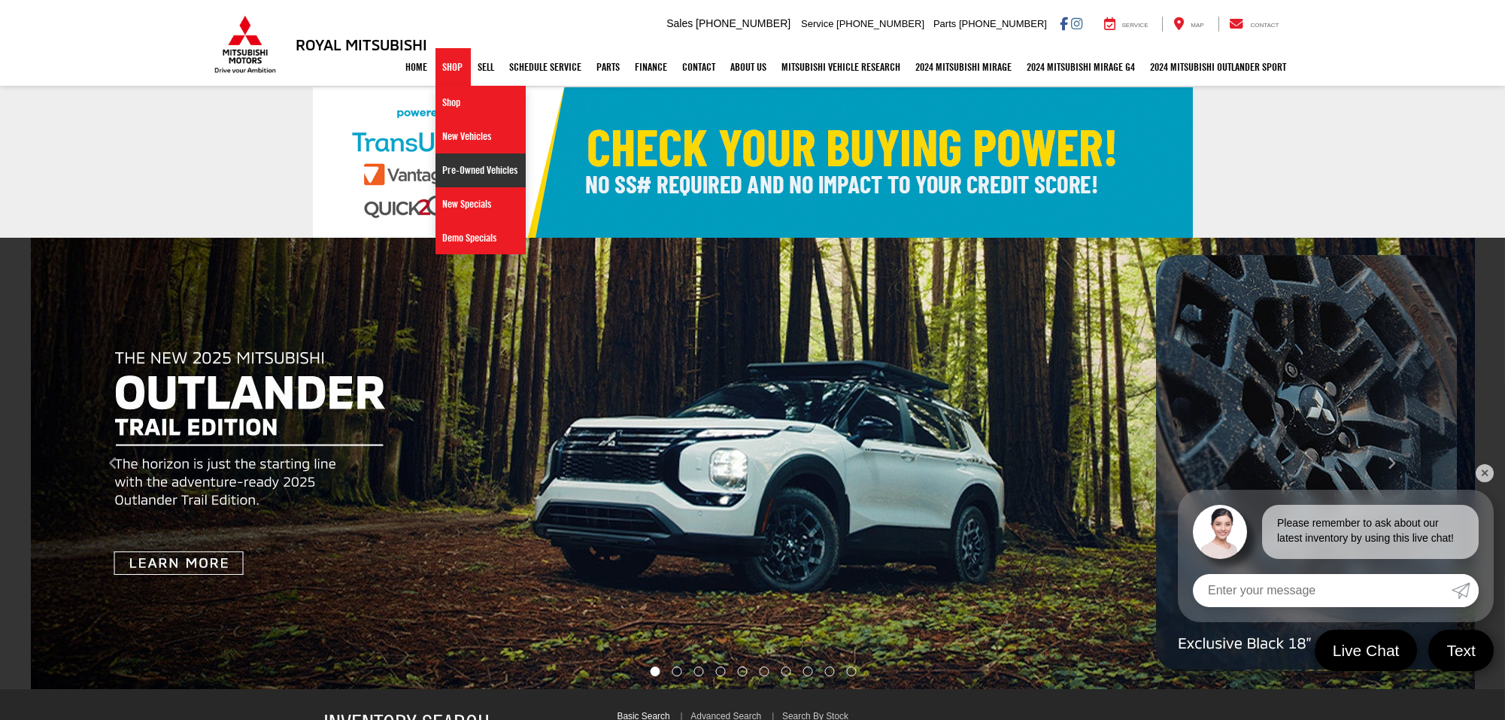 The image size is (1505, 720). I want to click on span: Live Chat, so click(1366, 650).